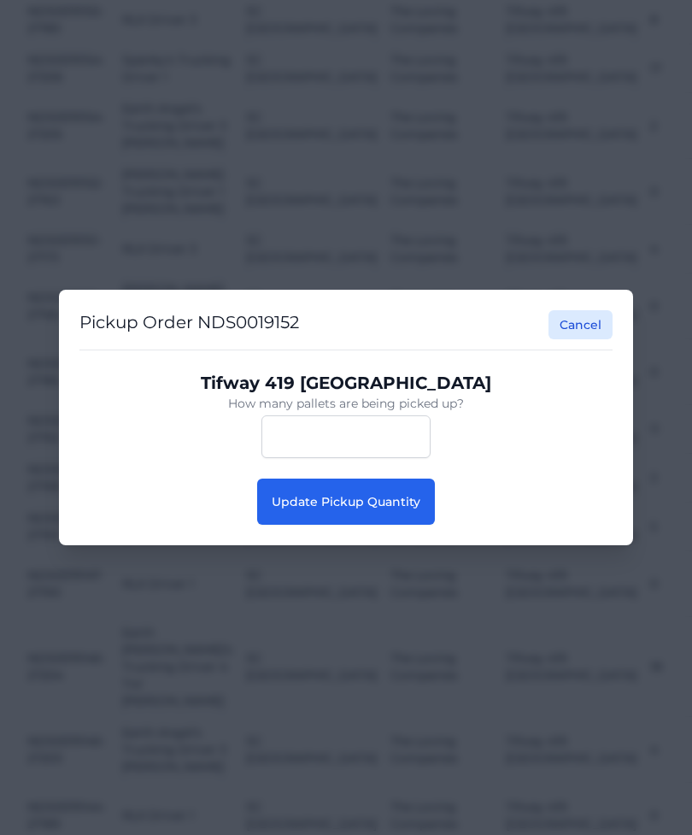  What do you see at coordinates (346, 501) in the screenshot?
I see `span: Update Pickup Quantity` at bounding box center [346, 501].